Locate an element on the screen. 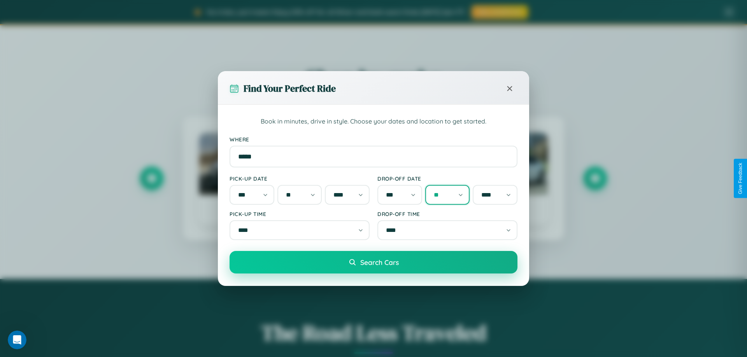  button: Search Cars is located at coordinates (373, 263).